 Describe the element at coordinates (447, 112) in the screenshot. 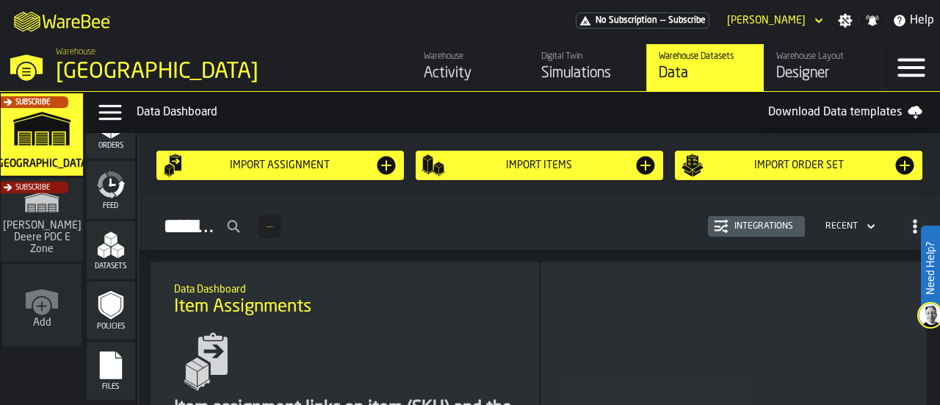

I see `div: Data Dashboard` at that location.